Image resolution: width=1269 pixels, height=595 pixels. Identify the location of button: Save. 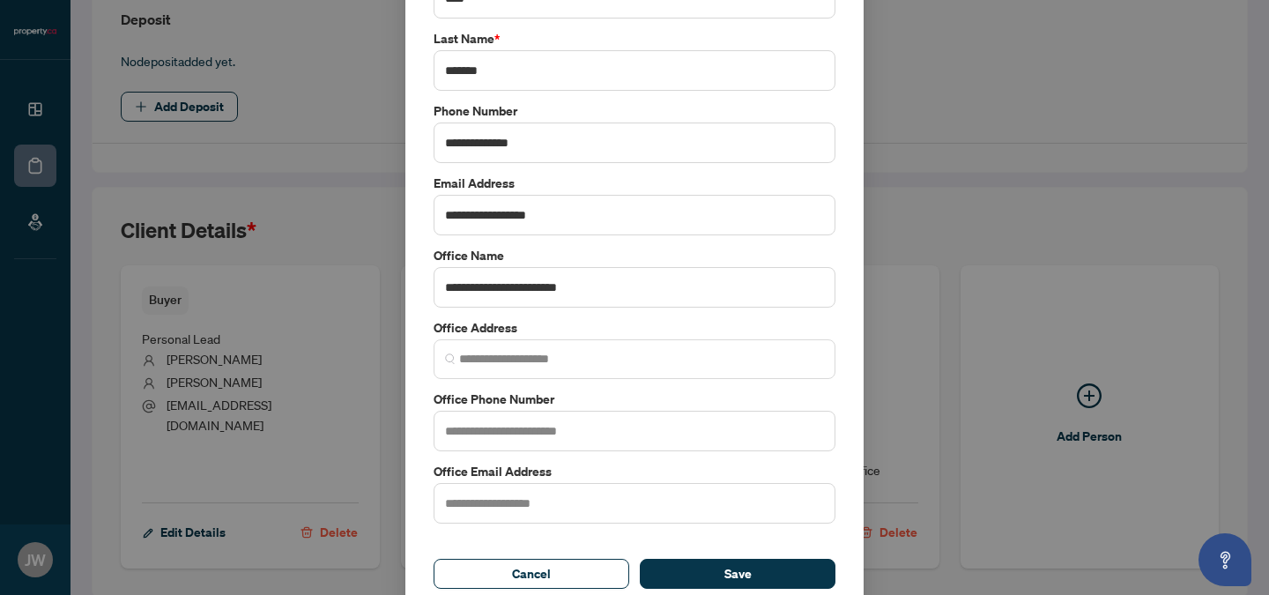
(738, 574).